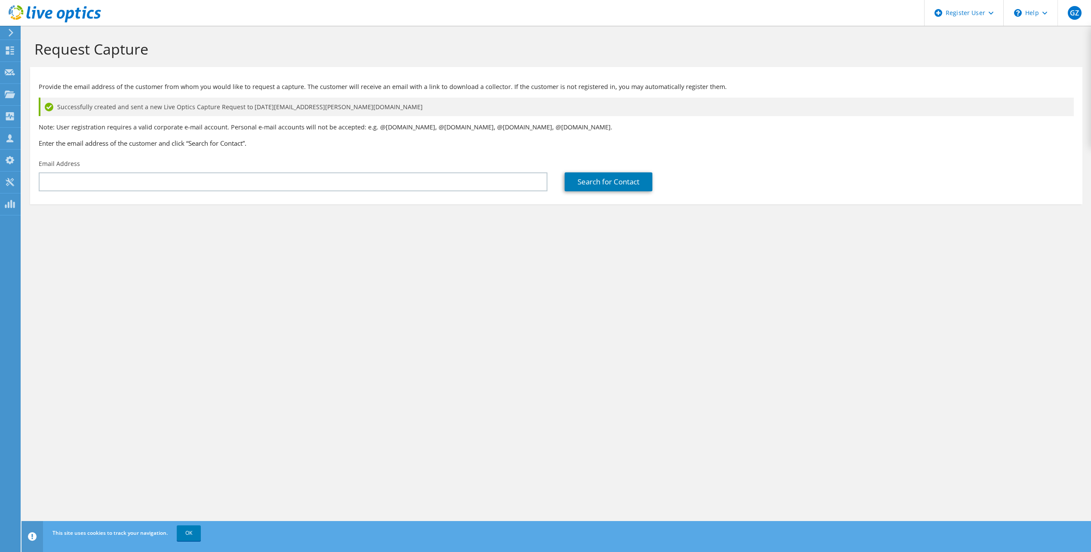  I want to click on a: OK, so click(189, 533).